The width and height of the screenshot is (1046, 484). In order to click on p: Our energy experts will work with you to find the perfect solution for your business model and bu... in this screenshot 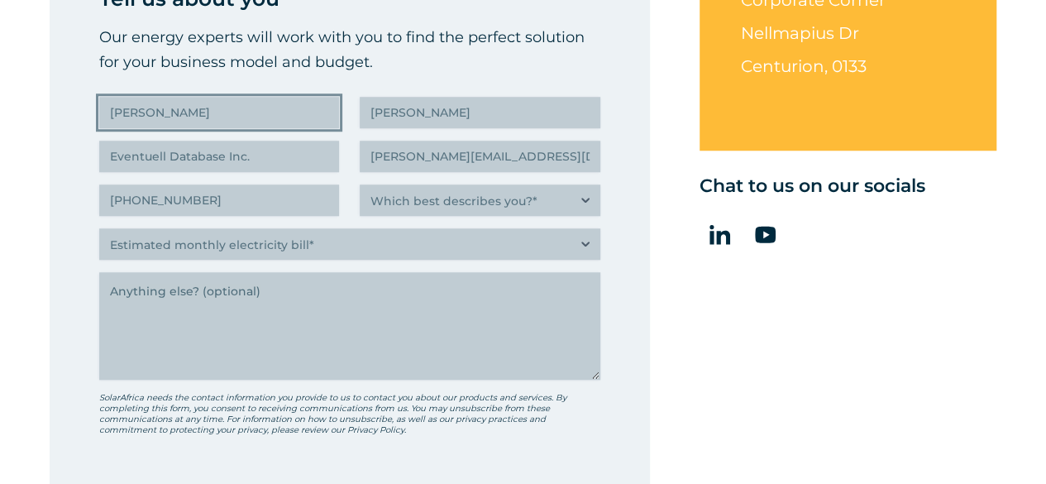, I will do `click(350, 50)`.